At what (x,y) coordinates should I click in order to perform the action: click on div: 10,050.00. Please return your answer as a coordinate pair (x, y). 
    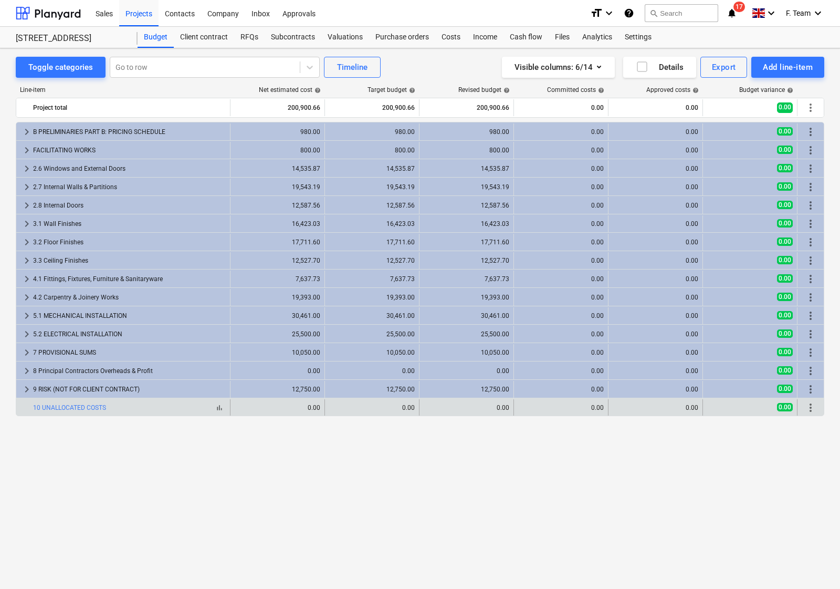
    Looking at the image, I should click on (372, 352).